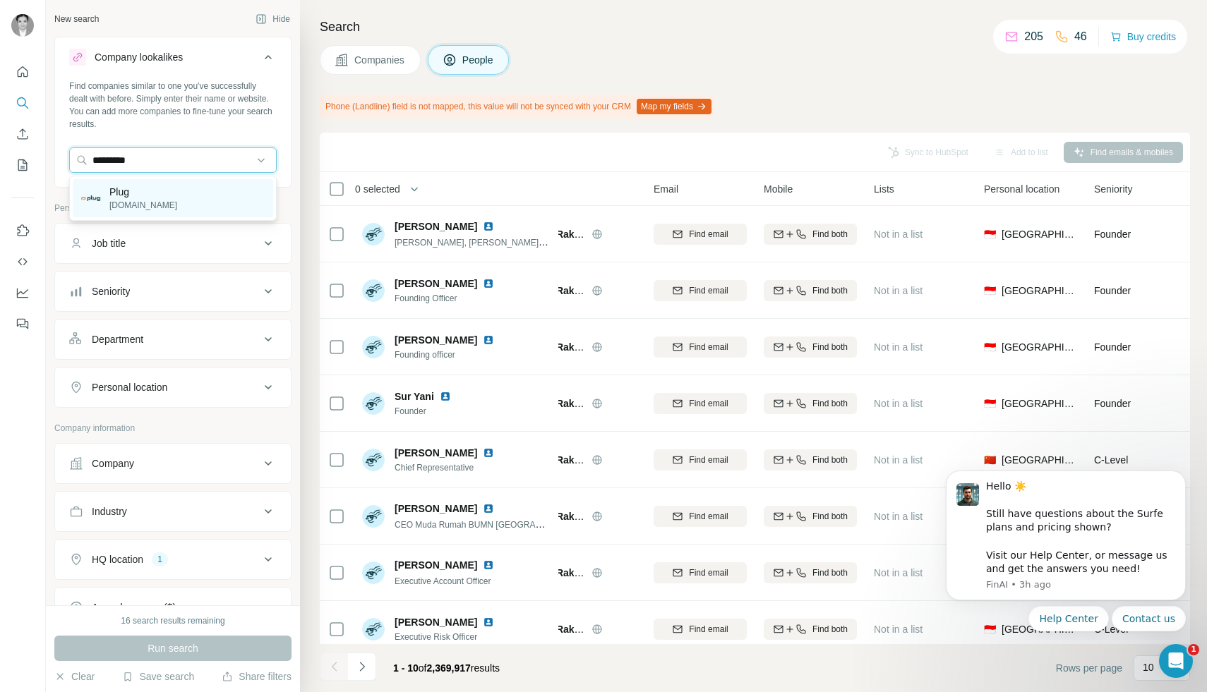 The image size is (1207, 692). What do you see at coordinates (173, 208) in the screenshot?
I see `p: Personal information` at bounding box center [173, 208].